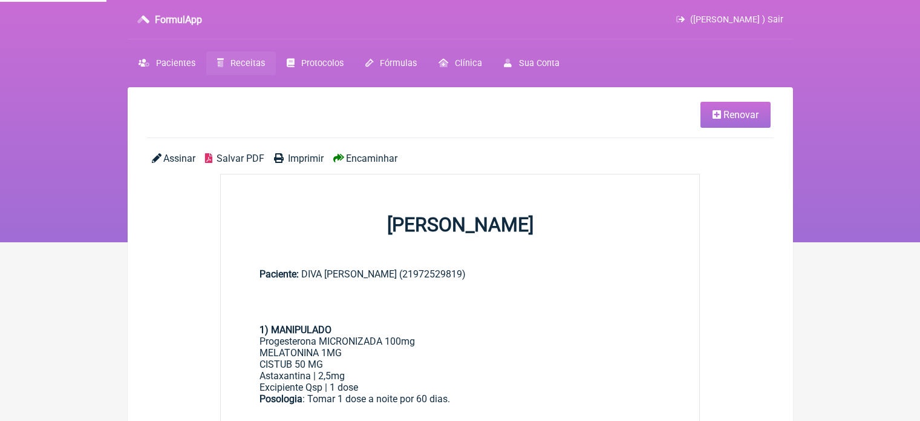  Describe the element at coordinates (176, 63) in the screenshot. I see `span: Pacientes` at that location.